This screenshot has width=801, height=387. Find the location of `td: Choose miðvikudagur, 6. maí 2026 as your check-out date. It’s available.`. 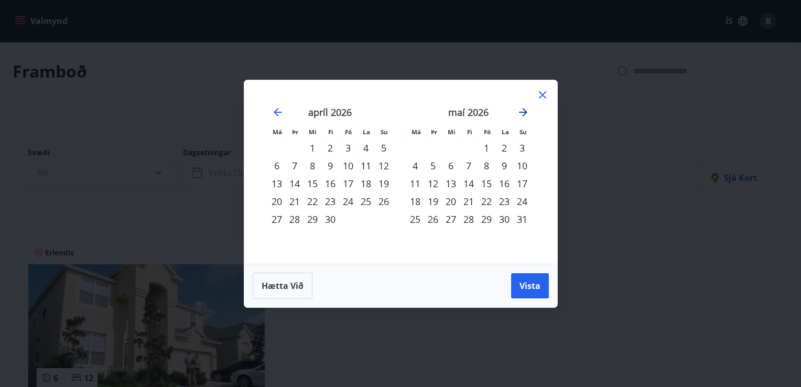

td: Choose miðvikudagur, 6. maí 2026 as your check-out date. It’s available. is located at coordinates (451, 166).